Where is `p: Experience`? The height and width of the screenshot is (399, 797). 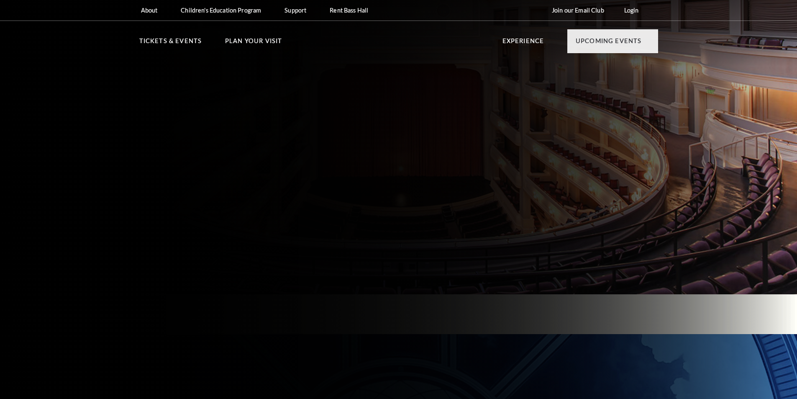
p: Experience is located at coordinates (523, 44).